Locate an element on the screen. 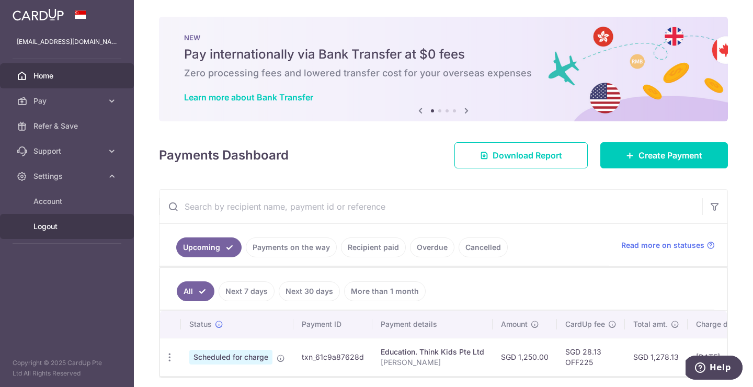 This screenshot has width=753, height=387. span: Account is located at coordinates (68, 201).